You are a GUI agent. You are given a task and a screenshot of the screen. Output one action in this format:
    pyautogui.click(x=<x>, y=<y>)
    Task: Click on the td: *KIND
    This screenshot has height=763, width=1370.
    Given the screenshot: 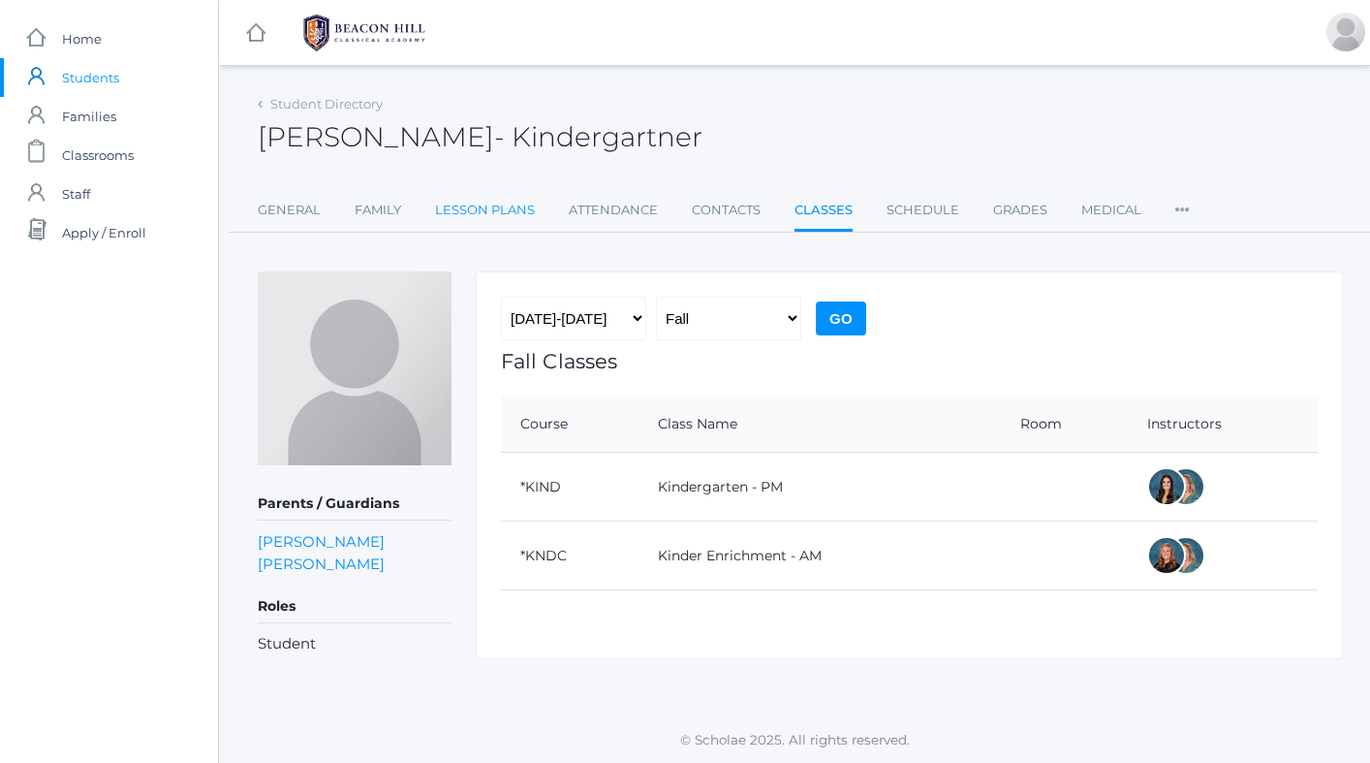 What is the action you would take?
    pyautogui.click(x=570, y=487)
    